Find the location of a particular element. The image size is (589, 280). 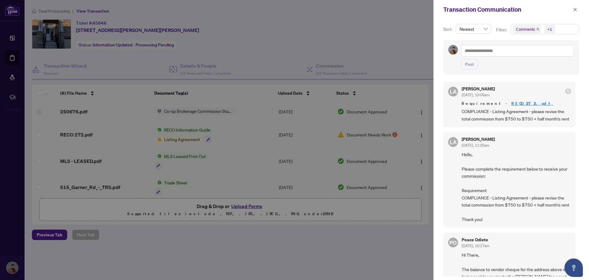

span: Newest is located at coordinates (473, 29).